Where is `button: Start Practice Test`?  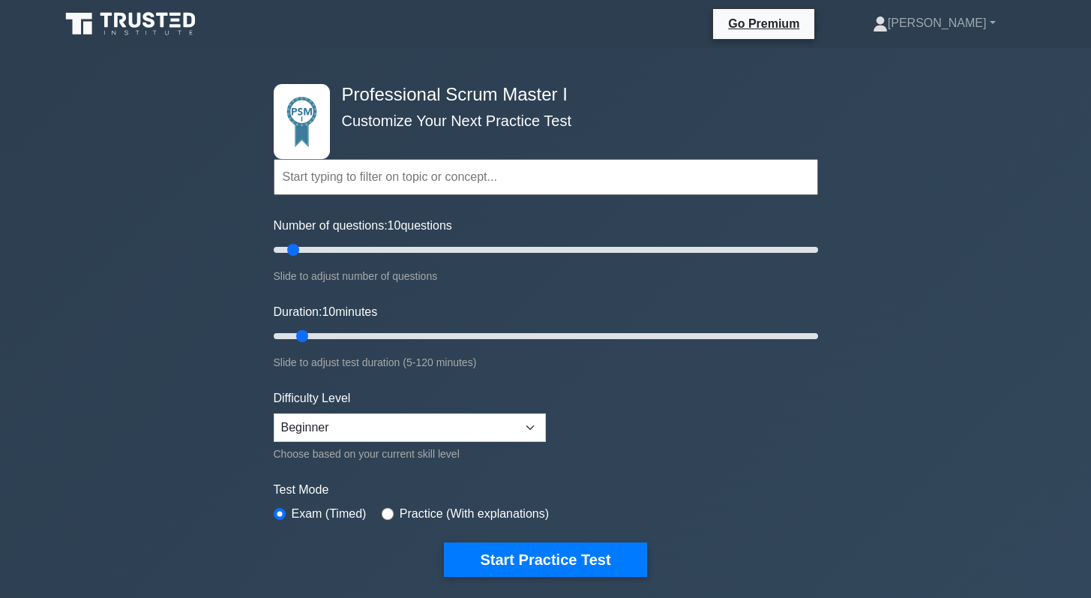
button: Start Practice Test is located at coordinates (545, 559).